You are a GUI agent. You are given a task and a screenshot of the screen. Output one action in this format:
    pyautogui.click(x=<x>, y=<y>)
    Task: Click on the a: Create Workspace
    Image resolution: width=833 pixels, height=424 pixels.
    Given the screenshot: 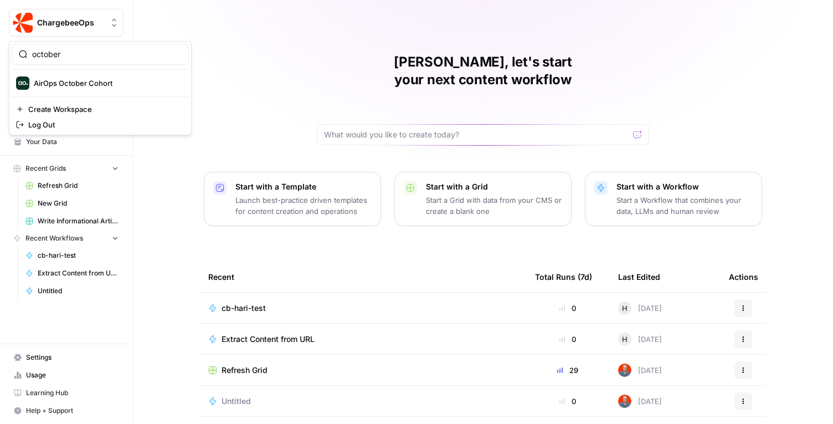 What is the action you would take?
    pyautogui.click(x=100, y=109)
    